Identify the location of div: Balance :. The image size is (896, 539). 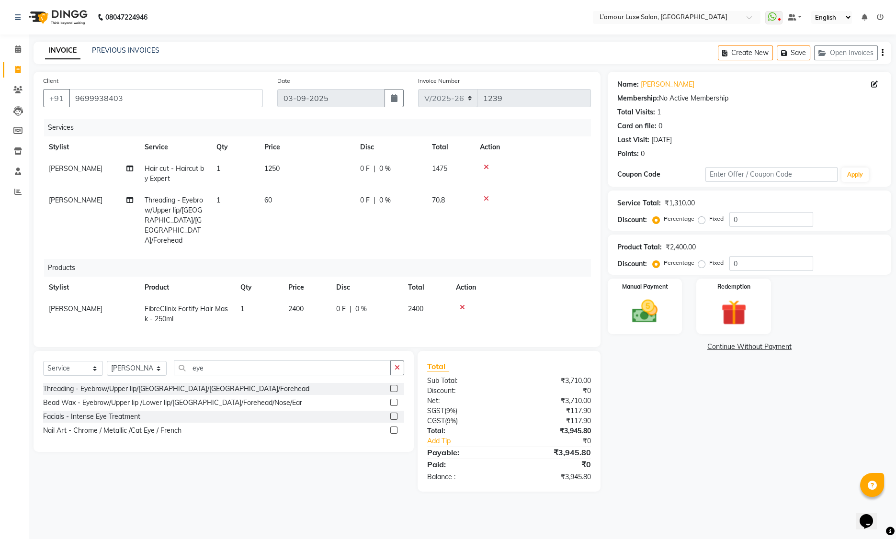
(464, 477).